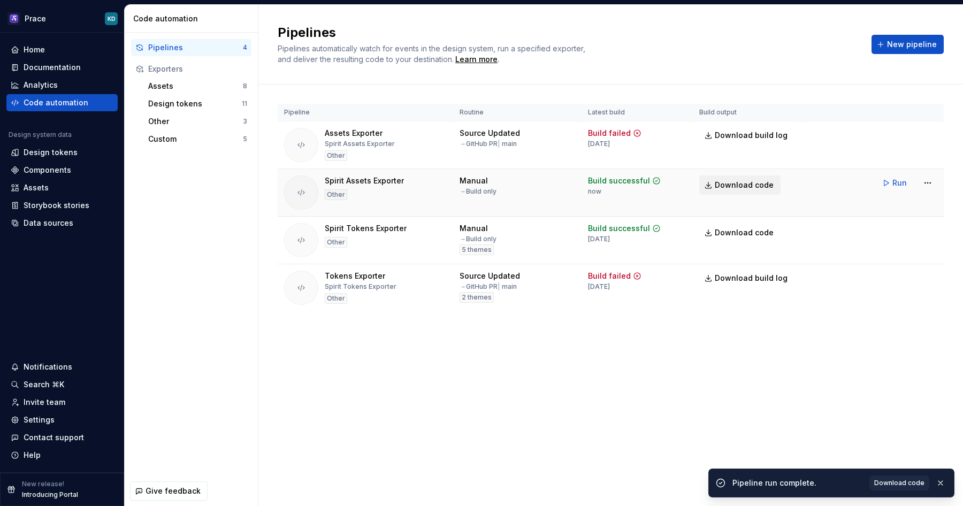 The height and width of the screenshot is (506, 963). I want to click on div: Search ⌘K, so click(44, 385).